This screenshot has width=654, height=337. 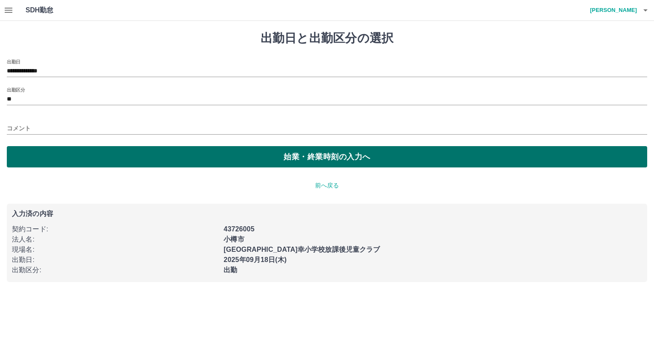 What do you see at coordinates (115, 239) in the screenshot?
I see `p: 法人名 :` at bounding box center [115, 239].